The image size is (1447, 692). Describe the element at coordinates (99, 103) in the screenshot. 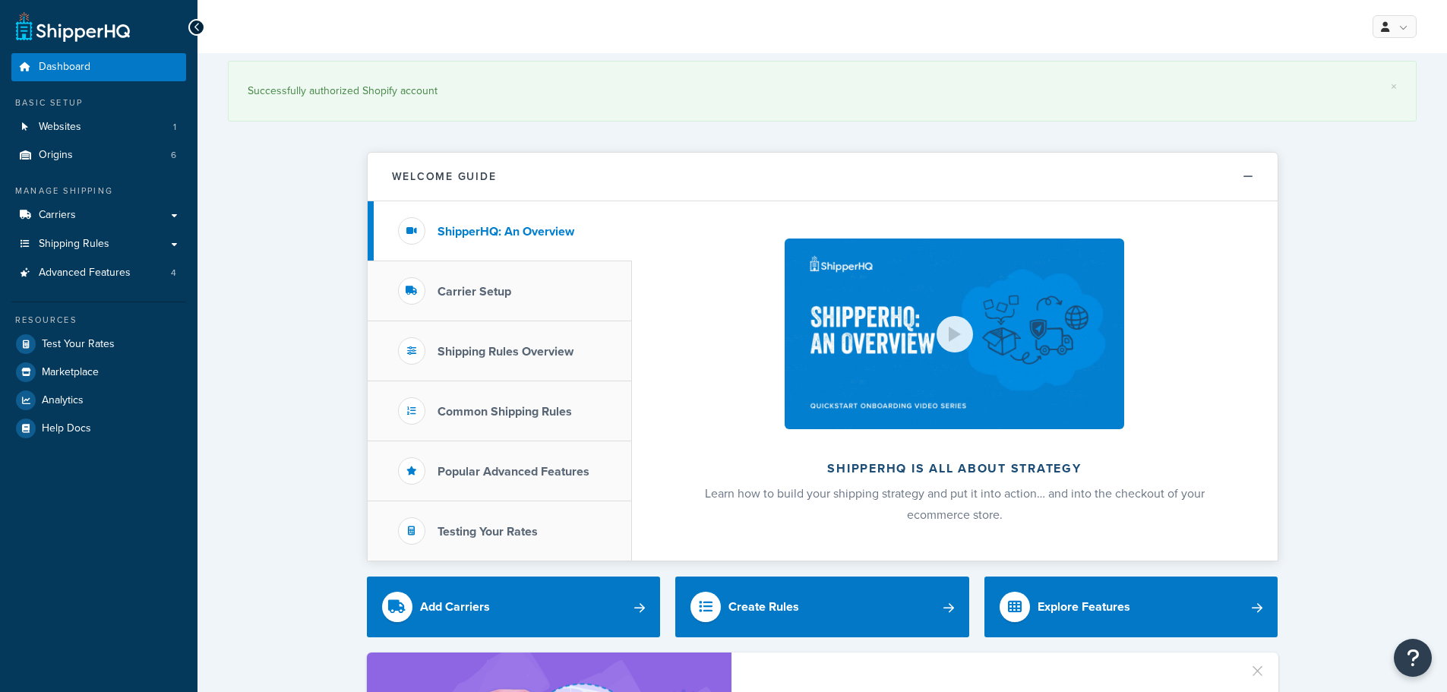

I see `div: Basic Setup` at that location.